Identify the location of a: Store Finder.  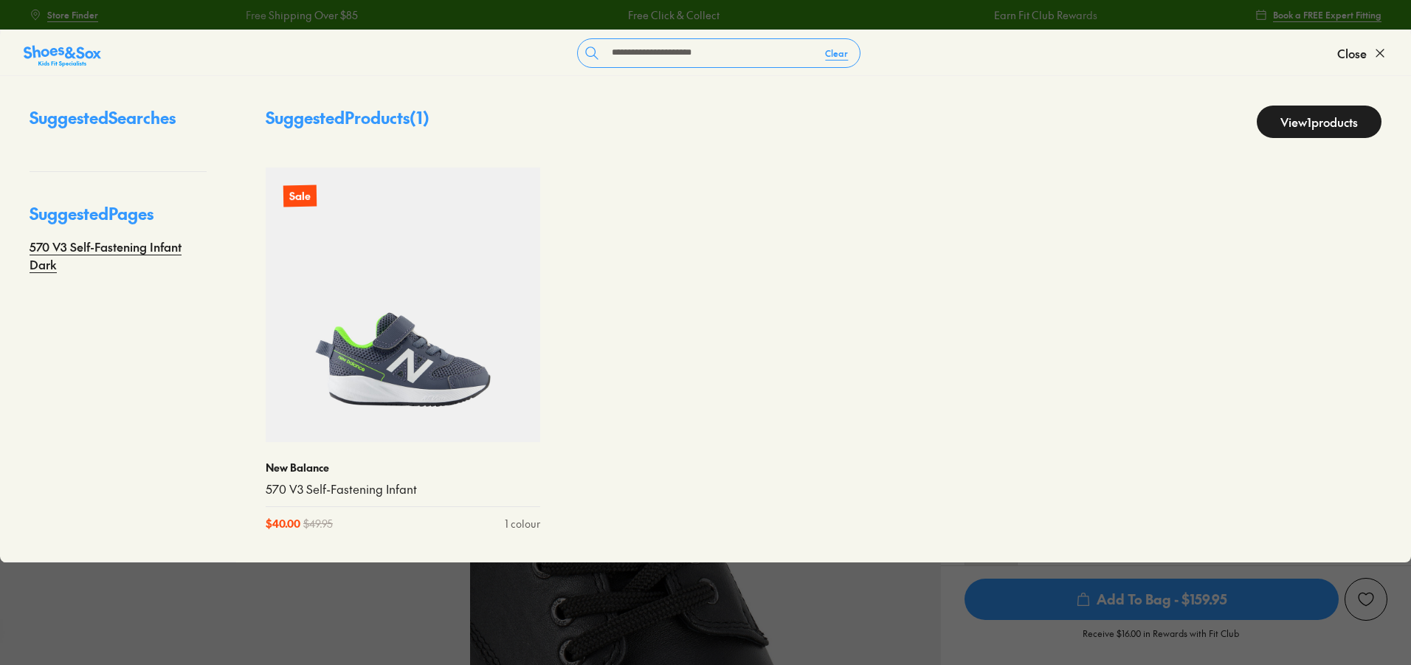
(63, 15).